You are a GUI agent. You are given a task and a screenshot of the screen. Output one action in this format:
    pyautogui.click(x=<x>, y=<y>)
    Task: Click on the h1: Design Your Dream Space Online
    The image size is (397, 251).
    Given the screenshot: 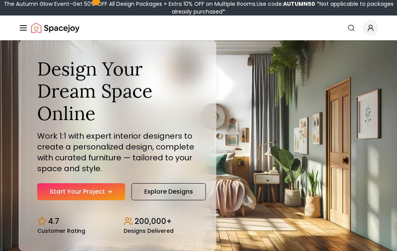 What is the action you would take?
    pyautogui.click(x=118, y=91)
    